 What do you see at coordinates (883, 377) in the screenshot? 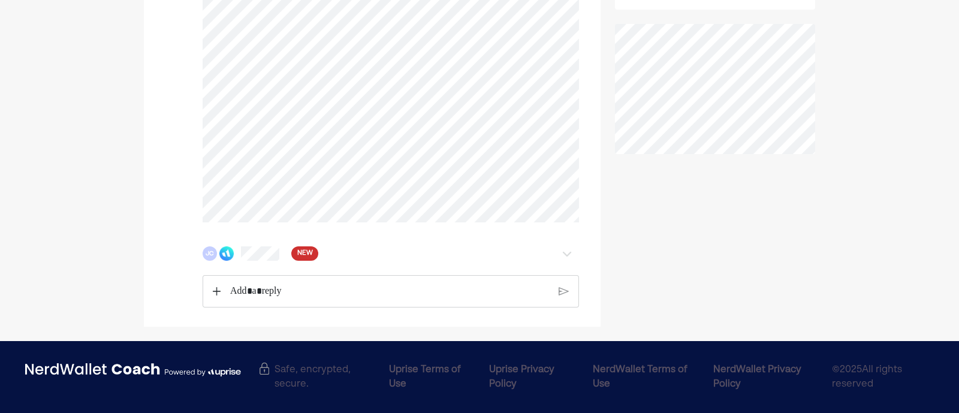
I see `span: © 2025 All rights reserved` at bounding box center [883, 377].